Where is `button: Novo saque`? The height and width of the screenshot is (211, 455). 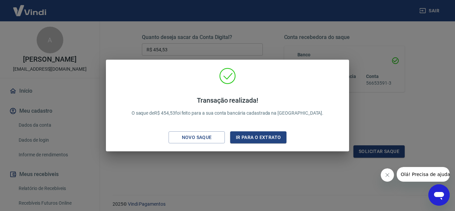 button: Novo saque is located at coordinates (197, 137).